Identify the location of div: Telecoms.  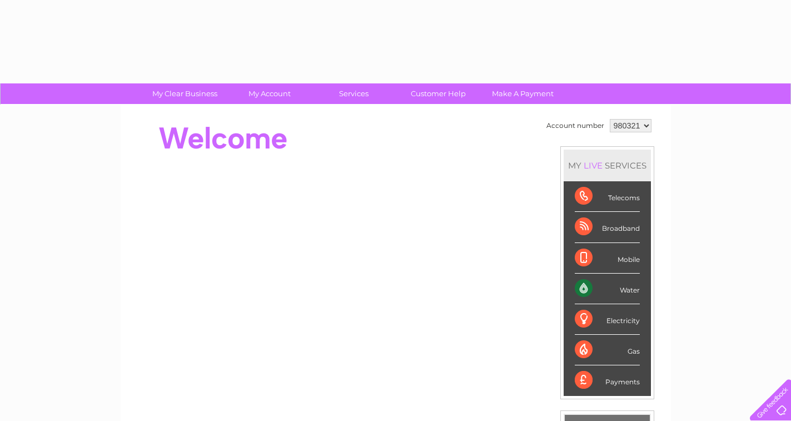
(607, 196).